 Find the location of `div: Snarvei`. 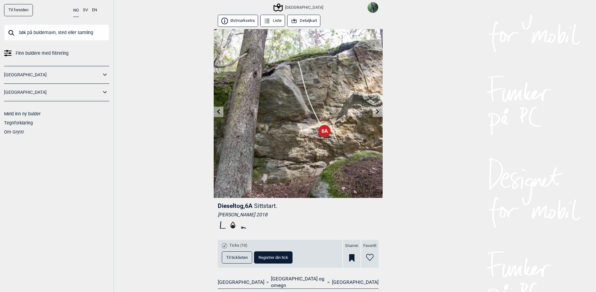

div: Snarvei is located at coordinates (352, 254).